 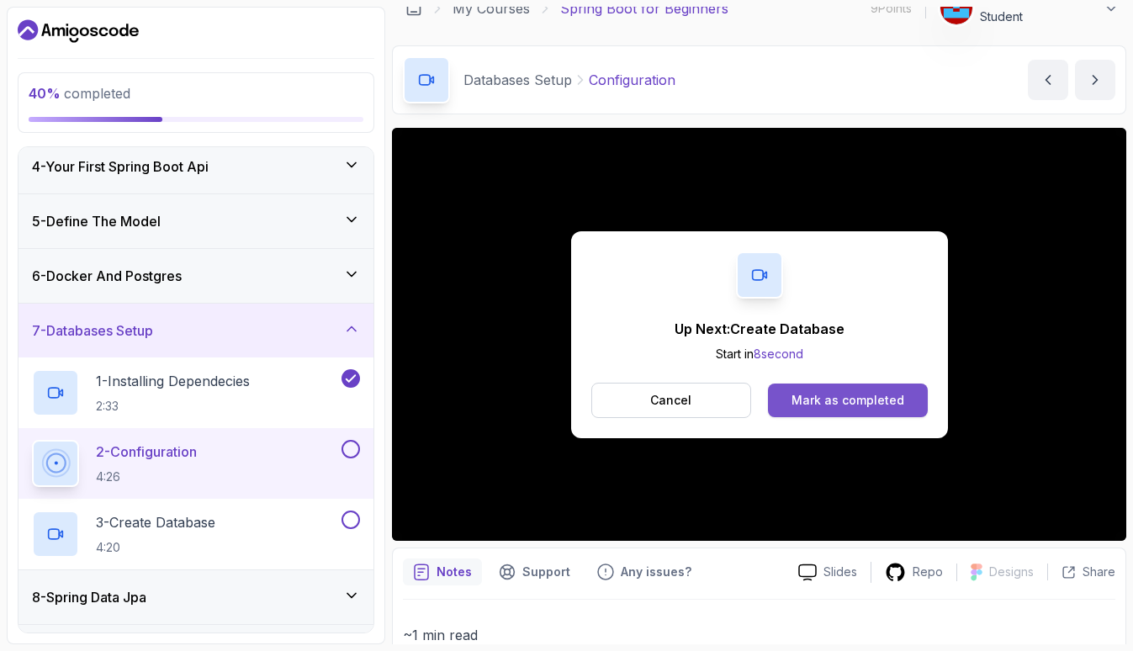 What do you see at coordinates (1038, 17) in the screenshot?
I see `p: Student` at bounding box center [1038, 17].